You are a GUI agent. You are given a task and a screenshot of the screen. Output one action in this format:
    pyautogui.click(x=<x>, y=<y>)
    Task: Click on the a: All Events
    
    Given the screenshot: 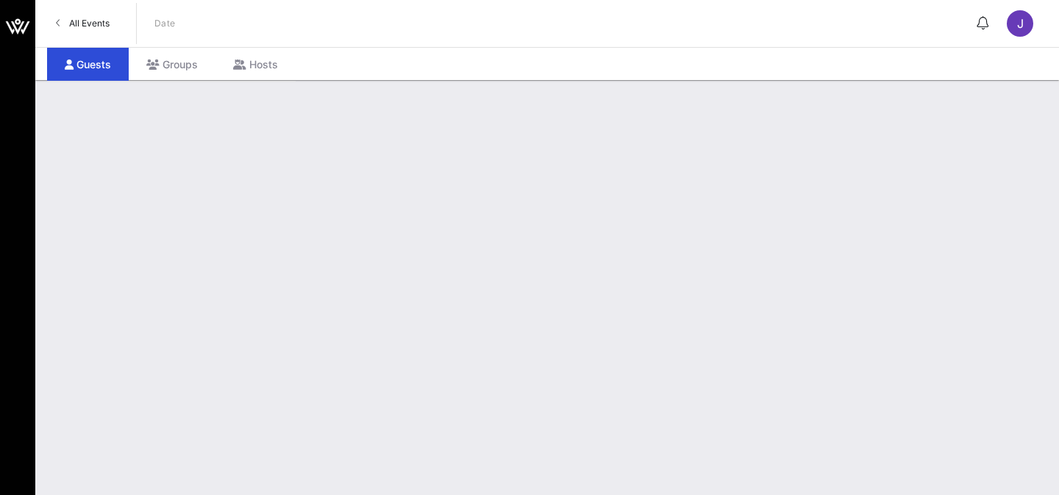 What is the action you would take?
    pyautogui.click(x=82, y=24)
    